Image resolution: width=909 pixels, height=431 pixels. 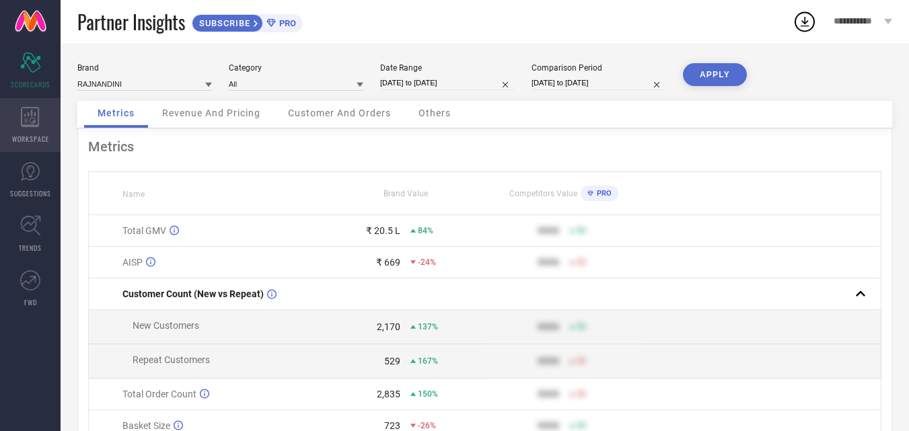 What do you see at coordinates (133, 262) in the screenshot?
I see `span: AISP` at bounding box center [133, 262].